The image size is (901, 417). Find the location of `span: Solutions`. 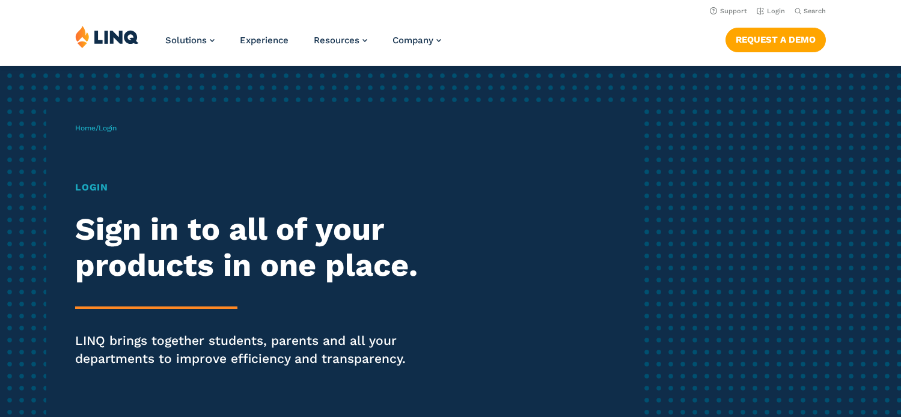

span: Solutions is located at coordinates (186, 40).